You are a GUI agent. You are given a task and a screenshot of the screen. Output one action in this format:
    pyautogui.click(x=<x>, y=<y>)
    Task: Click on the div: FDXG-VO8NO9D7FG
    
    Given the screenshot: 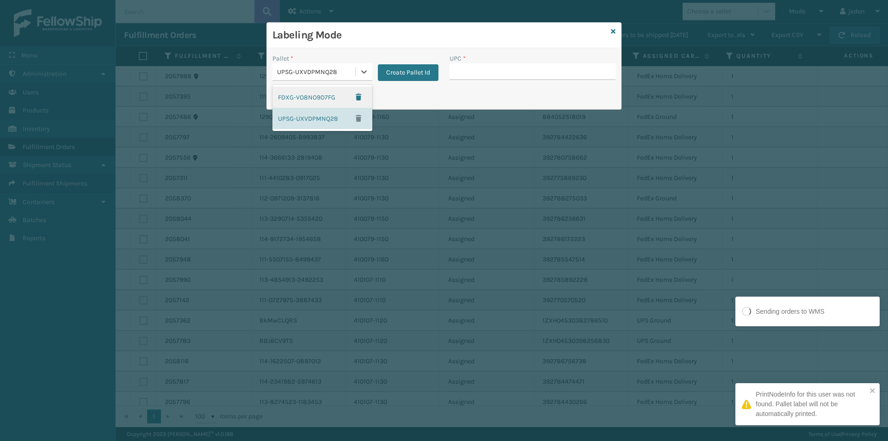 What is the action you would take?
    pyautogui.click(x=322, y=97)
    